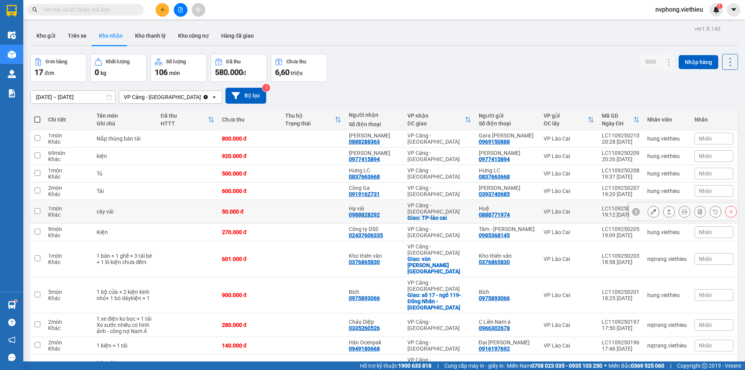 Image resolution: width=745 pixels, height=370 pixels. I want to click on div: ĐC lấy, so click(566, 123).